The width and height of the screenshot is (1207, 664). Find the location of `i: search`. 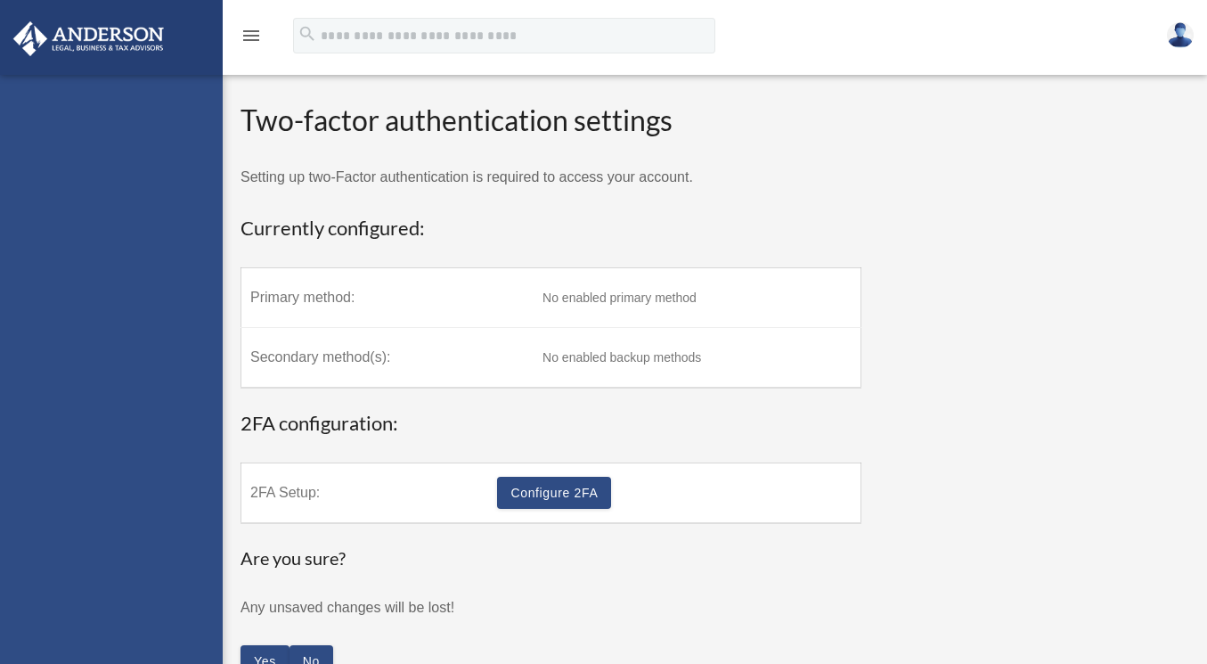

i: search is located at coordinates (307, 34).